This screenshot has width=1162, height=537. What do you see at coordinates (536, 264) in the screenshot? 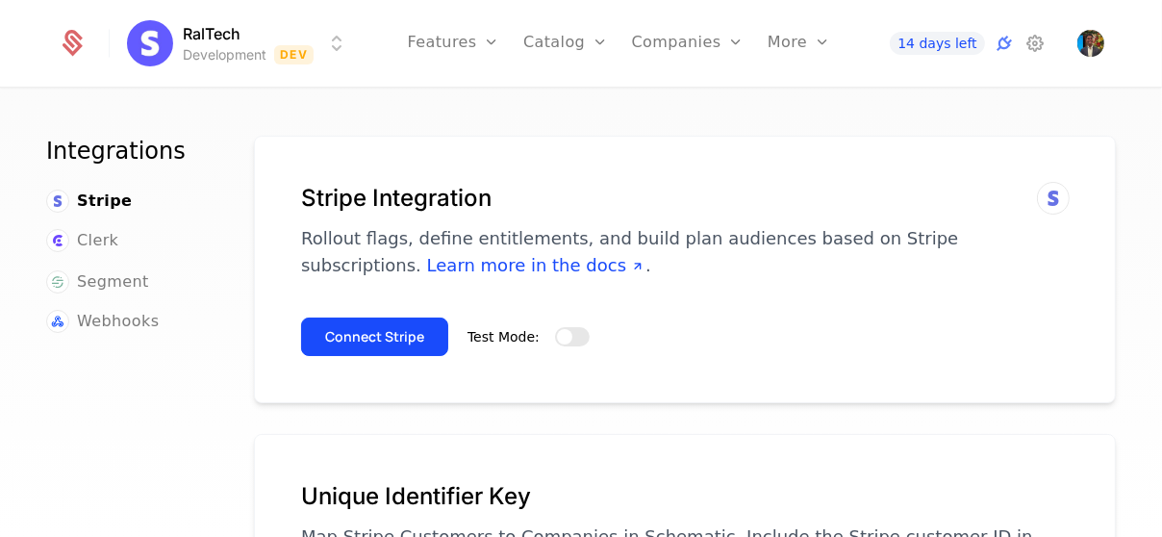
I see `a: Learn more in the docs` at bounding box center [536, 264].